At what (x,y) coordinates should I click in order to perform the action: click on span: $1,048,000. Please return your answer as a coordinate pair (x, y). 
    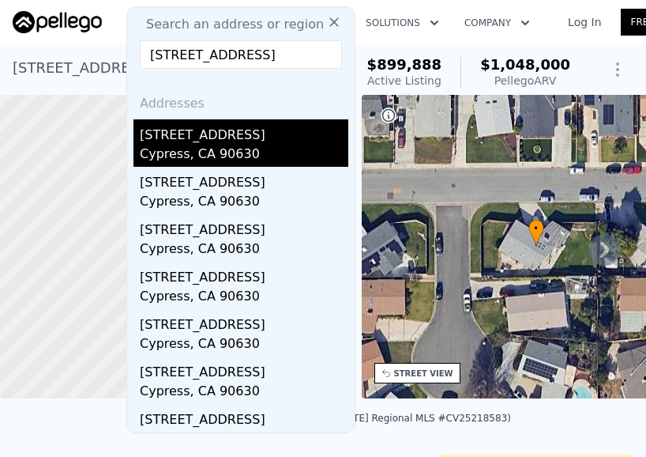
    Looking at the image, I should click on (526, 64).